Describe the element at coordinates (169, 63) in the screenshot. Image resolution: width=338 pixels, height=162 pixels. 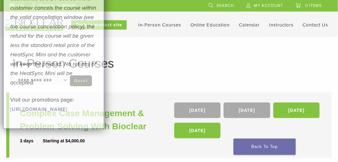
I see `h1: In-Person Courses` at that location.